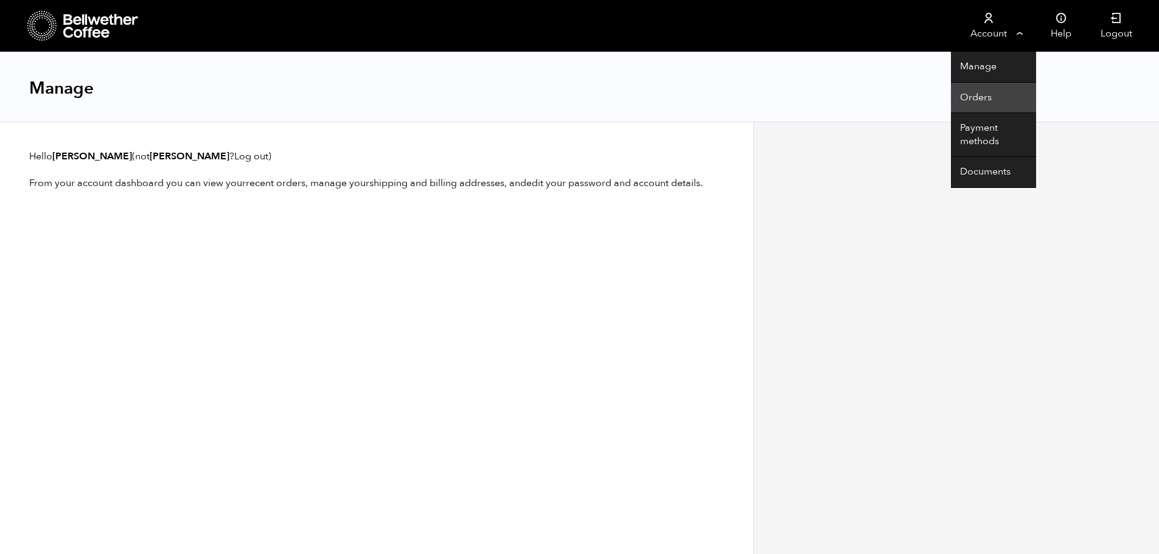 The height and width of the screenshot is (554, 1159). Describe the element at coordinates (376, 183) in the screenshot. I see `p: From your account dashboard you can view your , manage your , and .` at that location.